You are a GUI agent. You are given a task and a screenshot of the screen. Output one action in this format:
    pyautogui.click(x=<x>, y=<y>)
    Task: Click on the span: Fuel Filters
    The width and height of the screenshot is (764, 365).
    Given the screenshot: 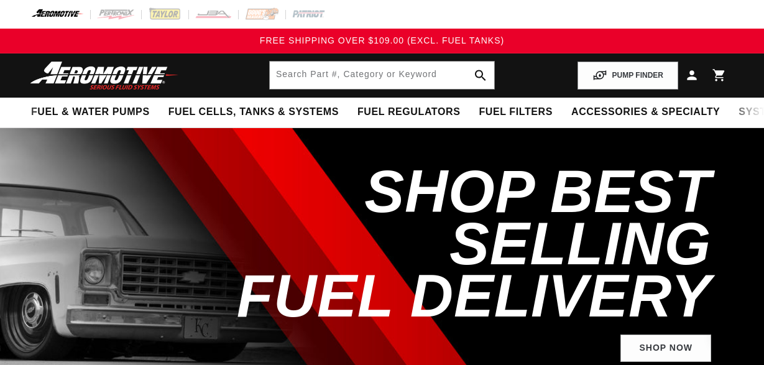 What is the action you would take?
    pyautogui.click(x=515, y=112)
    